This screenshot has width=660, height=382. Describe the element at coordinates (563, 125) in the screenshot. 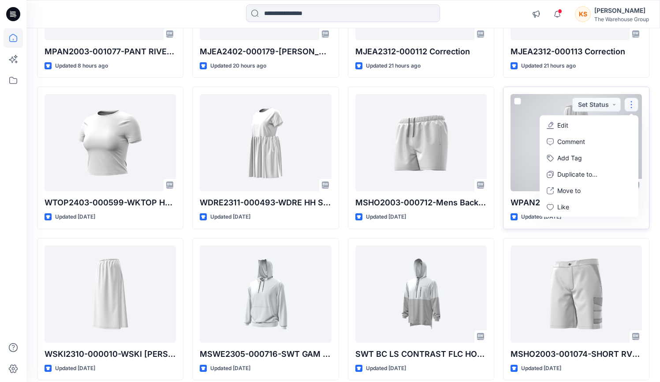

I see `p: Edit` at that location.